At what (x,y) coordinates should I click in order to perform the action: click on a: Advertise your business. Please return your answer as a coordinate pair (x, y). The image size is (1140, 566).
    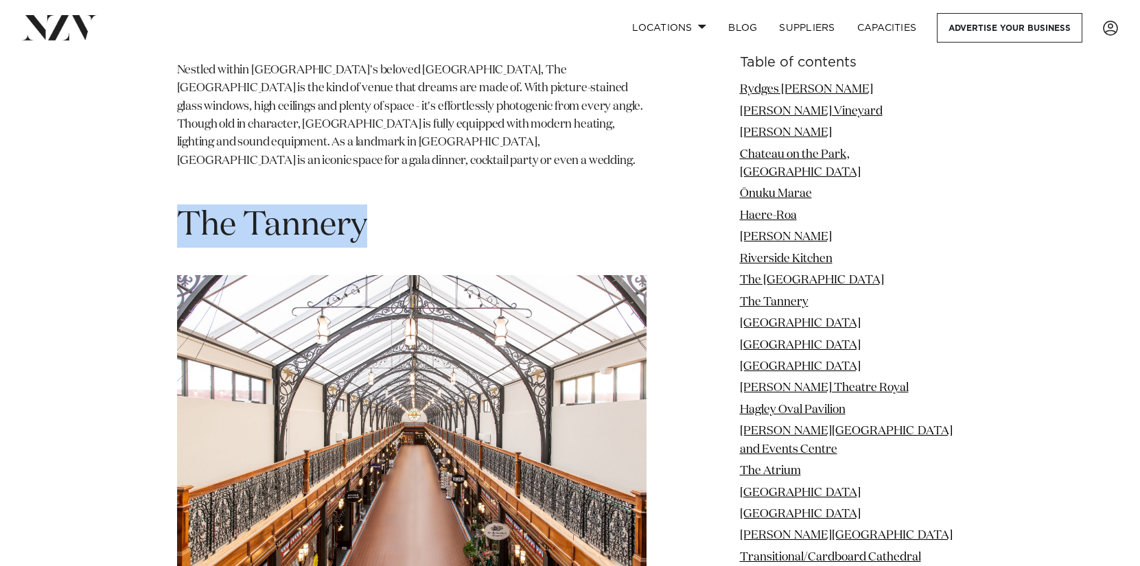
    Looking at the image, I should click on (1009, 27).